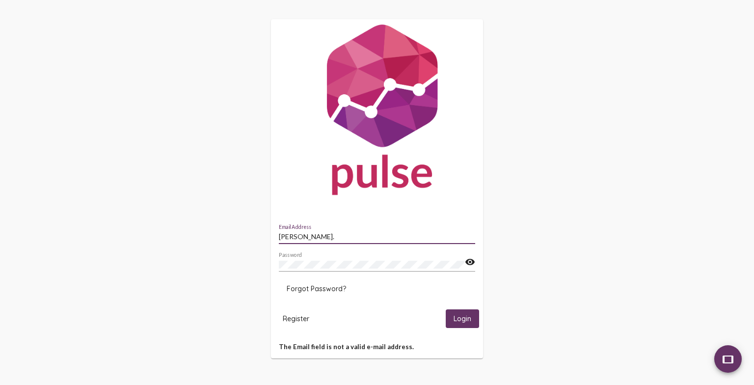 The image size is (754, 385). What do you see at coordinates (316, 289) in the screenshot?
I see `span: Forgot Password?` at bounding box center [316, 289].